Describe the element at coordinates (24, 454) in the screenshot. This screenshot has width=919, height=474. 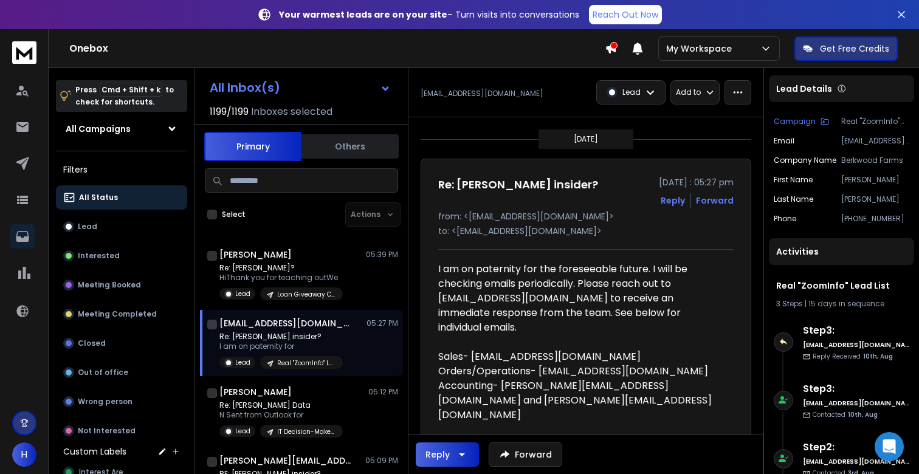
I see `button: H` at that location.